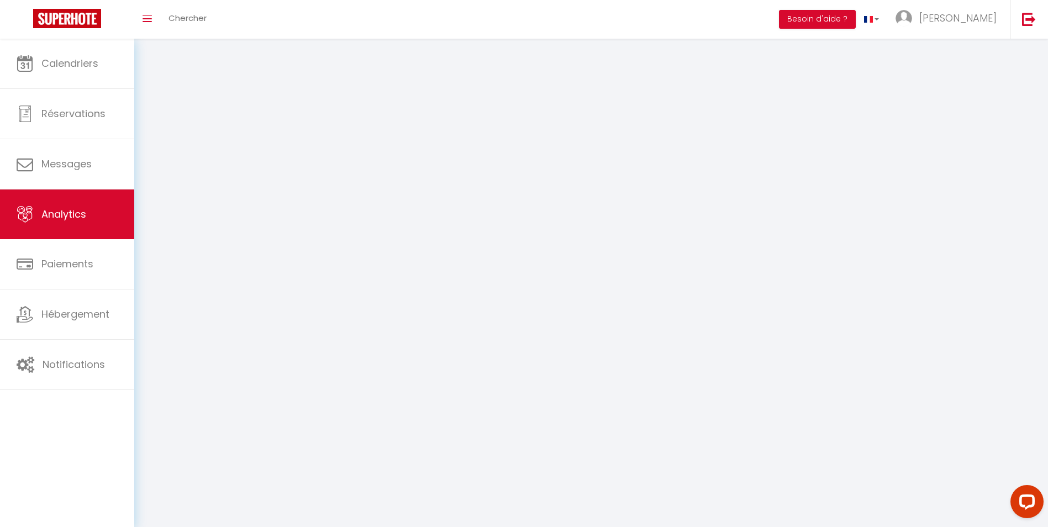  Describe the element at coordinates (1029, 19) in the screenshot. I see `img: logout` at that location.